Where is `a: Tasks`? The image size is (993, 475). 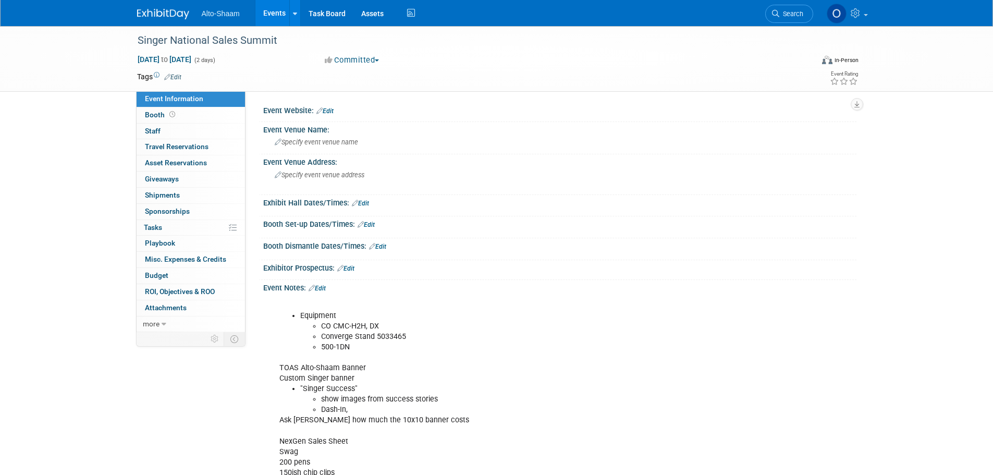
a: Tasks is located at coordinates (191, 228).